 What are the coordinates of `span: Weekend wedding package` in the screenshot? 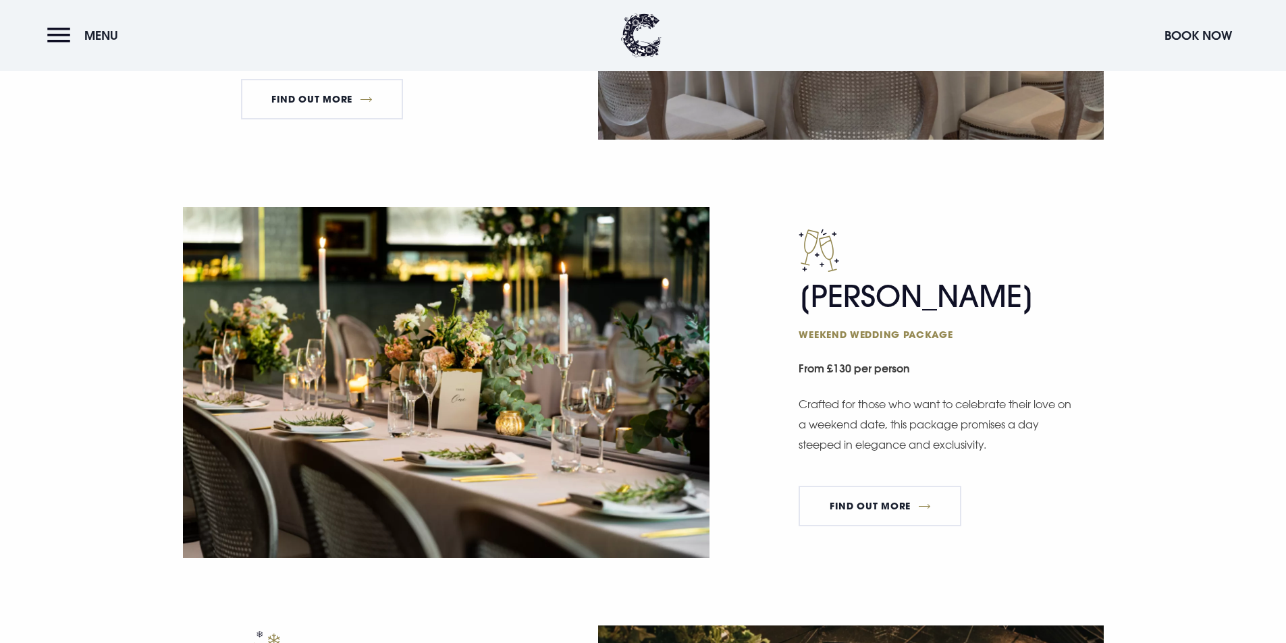 It's located at (930, 334).